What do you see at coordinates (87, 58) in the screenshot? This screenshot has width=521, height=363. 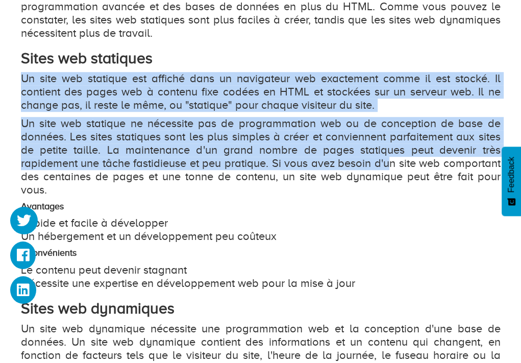 I see `strong: Sites web statiques` at bounding box center [87, 58].